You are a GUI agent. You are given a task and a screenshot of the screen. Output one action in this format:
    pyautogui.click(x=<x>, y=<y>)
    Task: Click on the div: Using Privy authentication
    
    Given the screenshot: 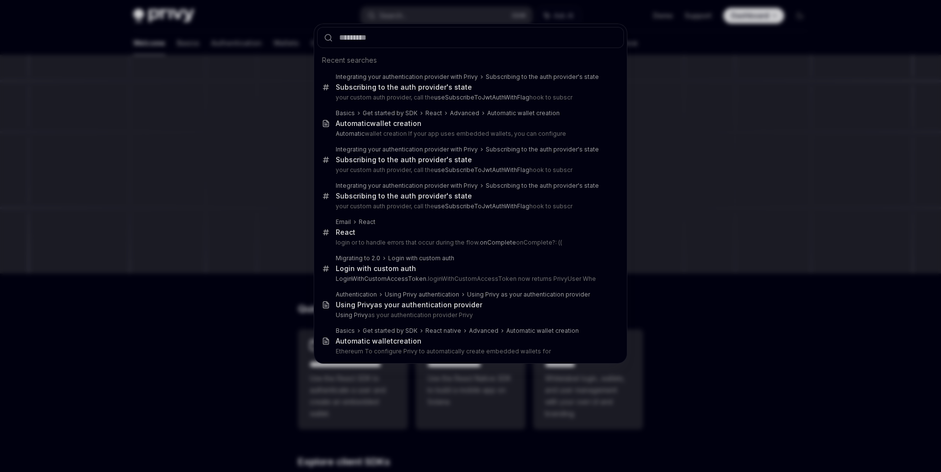 What is the action you would take?
    pyautogui.click(x=422, y=295)
    